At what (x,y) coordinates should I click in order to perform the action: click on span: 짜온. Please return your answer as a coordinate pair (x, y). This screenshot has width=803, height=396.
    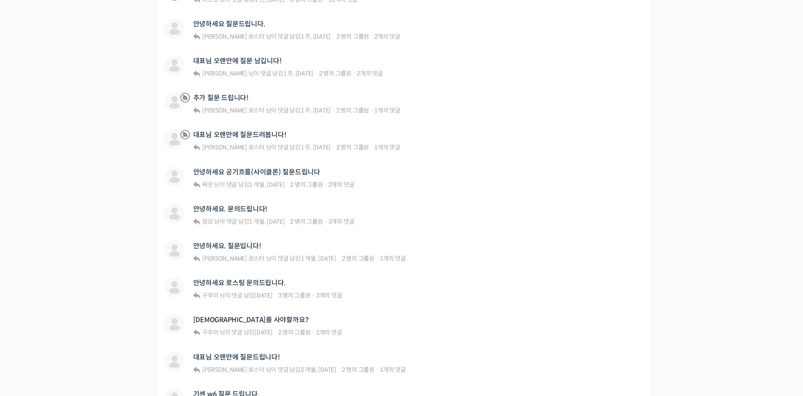
    Looking at the image, I should click on (208, 185).